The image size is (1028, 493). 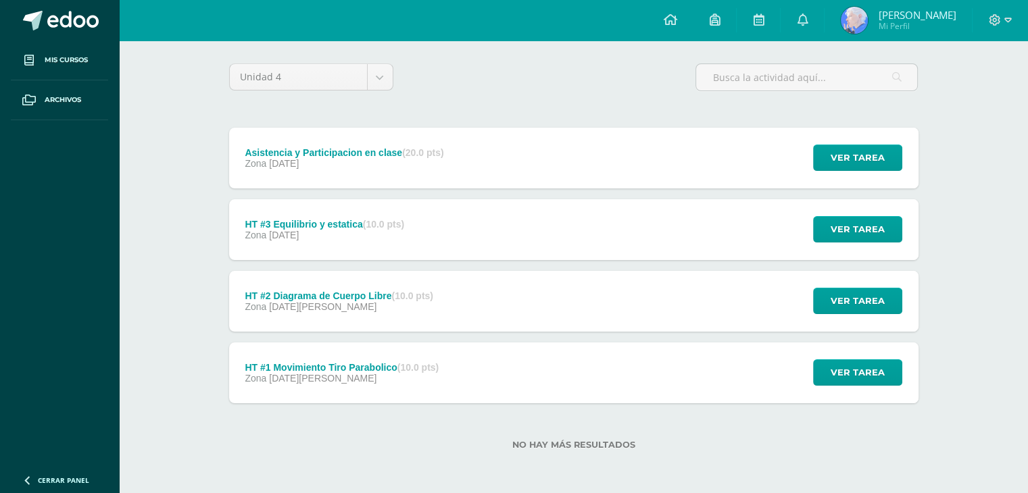 I want to click on div: HT #2 Diagrama de Cuerpo Libre, so click(x=338, y=296).